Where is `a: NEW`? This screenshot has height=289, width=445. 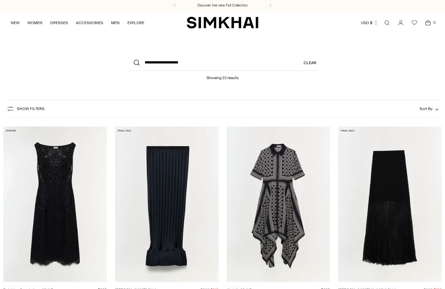 a: NEW is located at coordinates (15, 23).